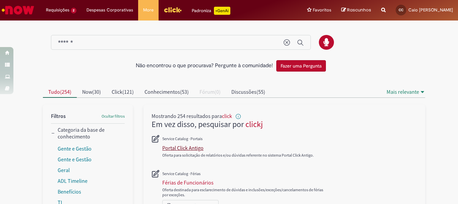  What do you see at coordinates (222, 11) in the screenshot?
I see `p: +GenAi` at bounding box center [222, 11].